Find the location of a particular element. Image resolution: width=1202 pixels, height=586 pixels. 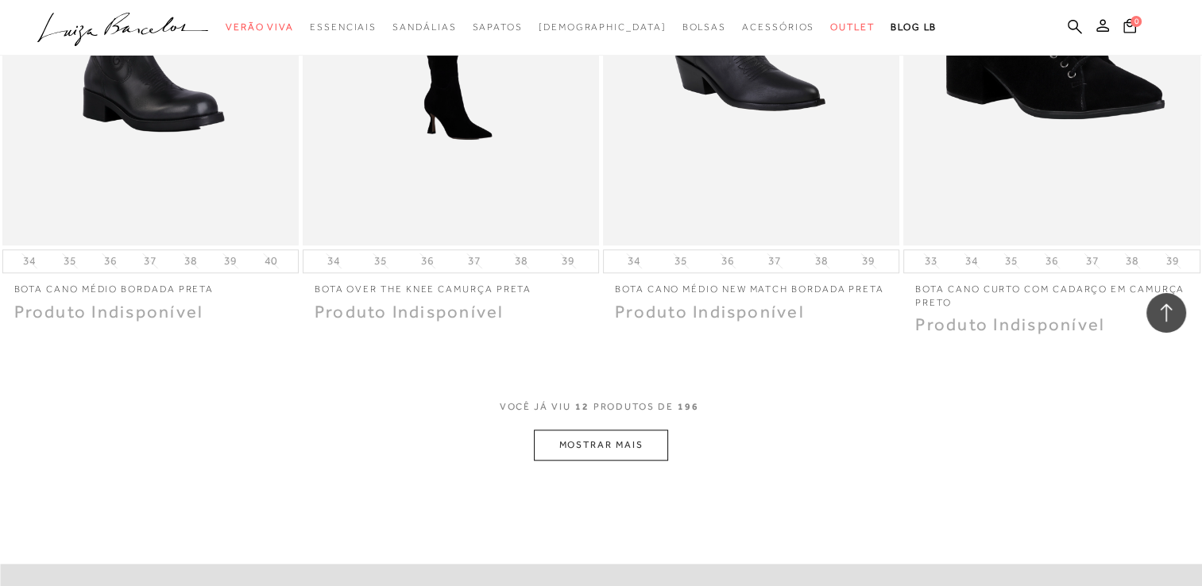

a: BLOG LB is located at coordinates (914, 27).